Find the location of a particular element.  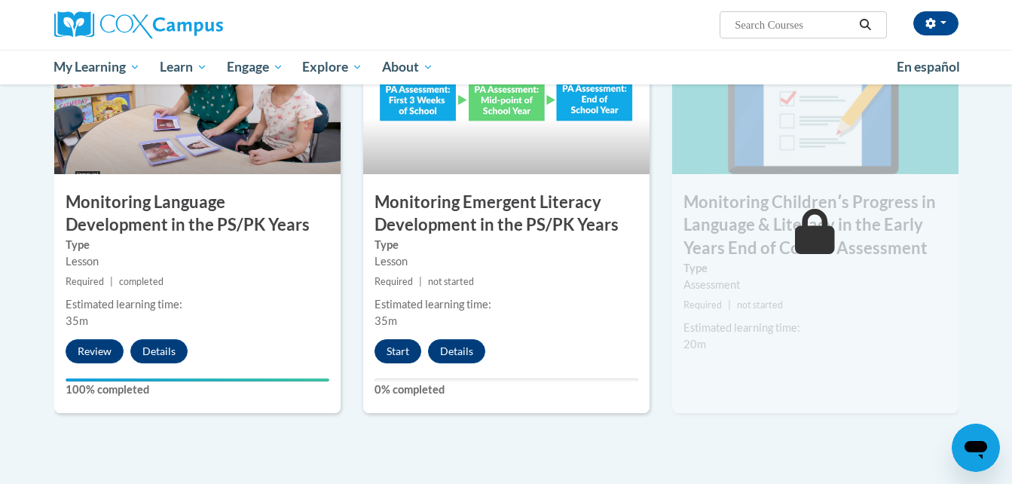

span: Explore is located at coordinates (332, 67).